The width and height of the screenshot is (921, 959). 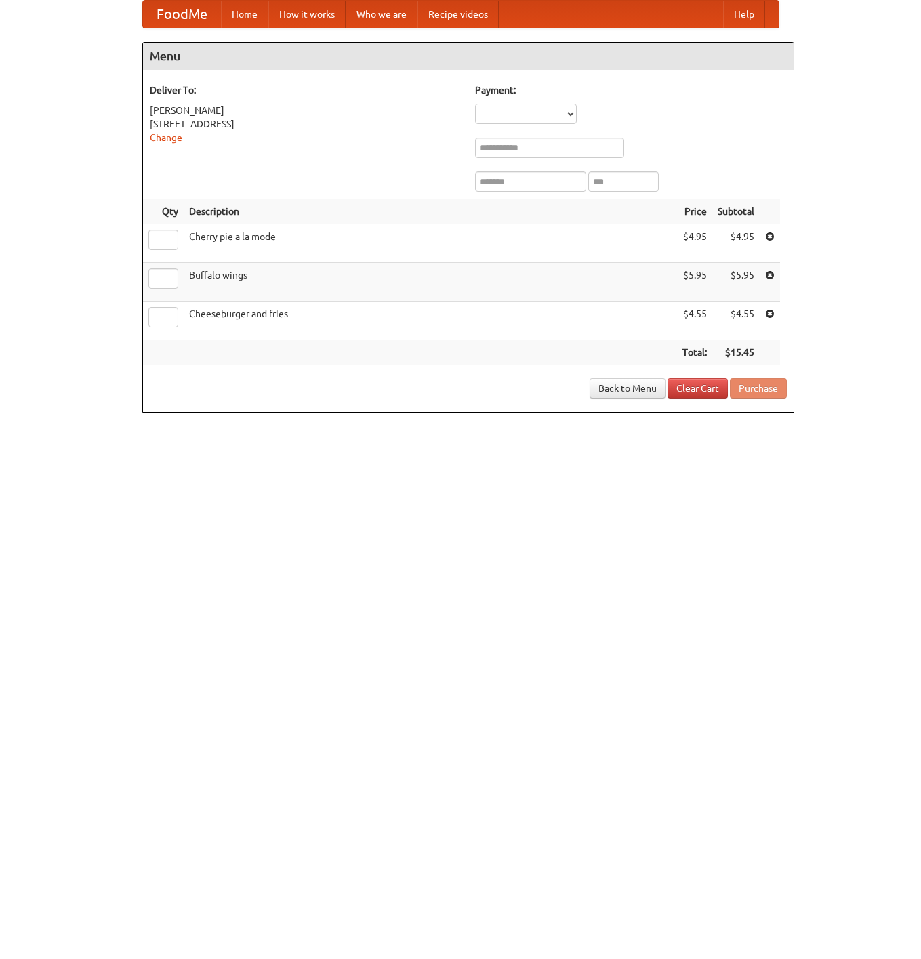 I want to click on a: FoodMe, so click(x=182, y=14).